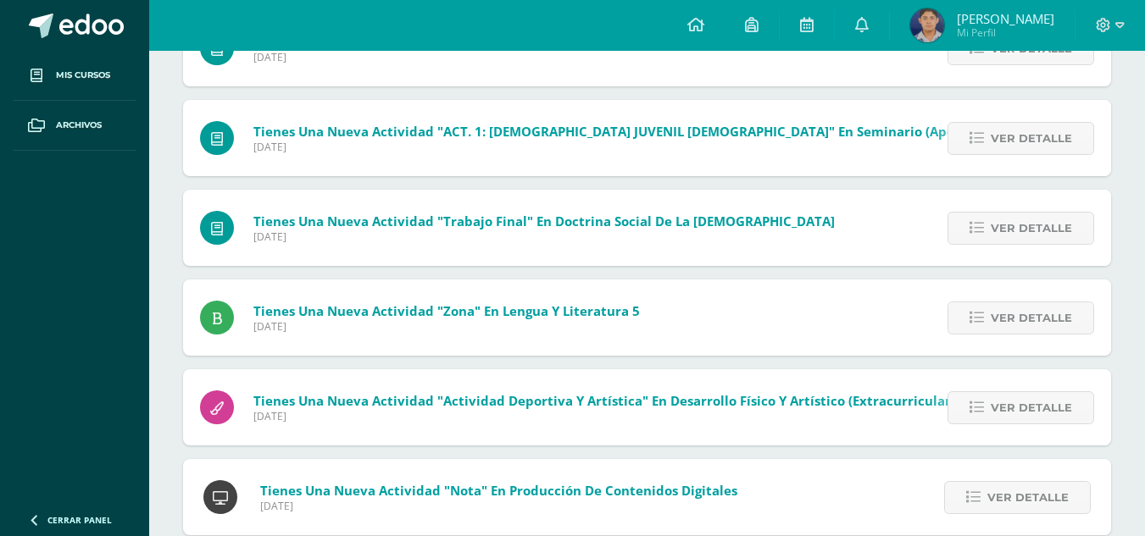  Describe the element at coordinates (83, 75) in the screenshot. I see `span: Mis cursos` at that location.